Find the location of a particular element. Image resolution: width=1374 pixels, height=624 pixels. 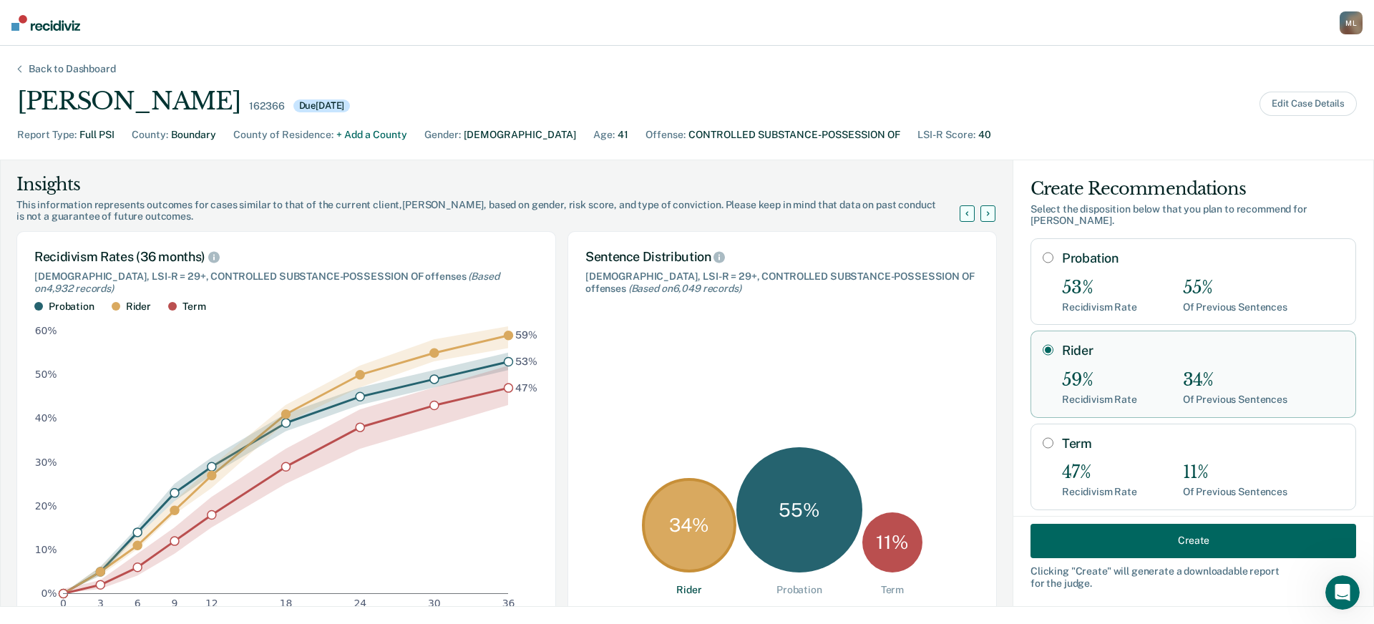

div: County of Residence : is located at coordinates (283, 135).